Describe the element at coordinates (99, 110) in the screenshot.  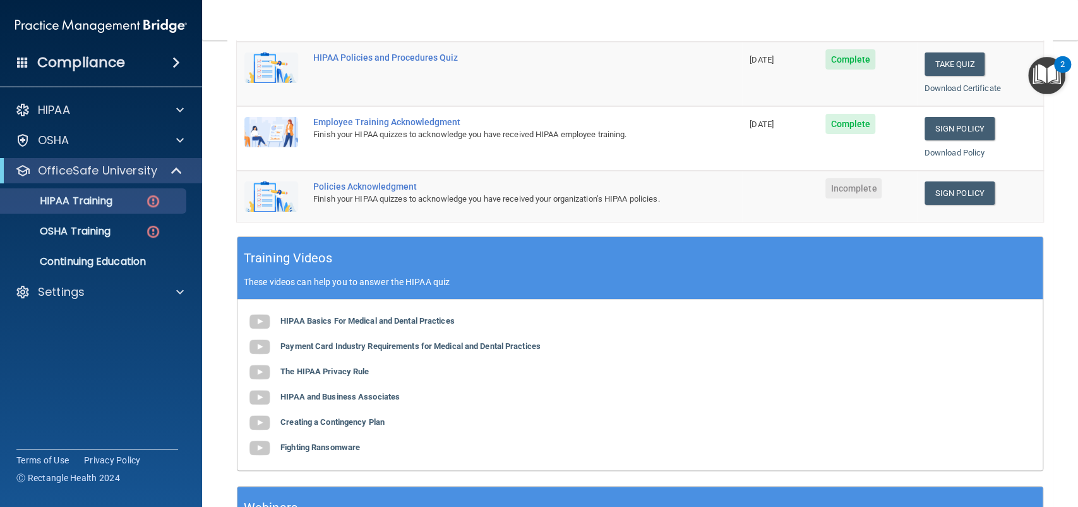
I see `a: HIPAA` at that location.